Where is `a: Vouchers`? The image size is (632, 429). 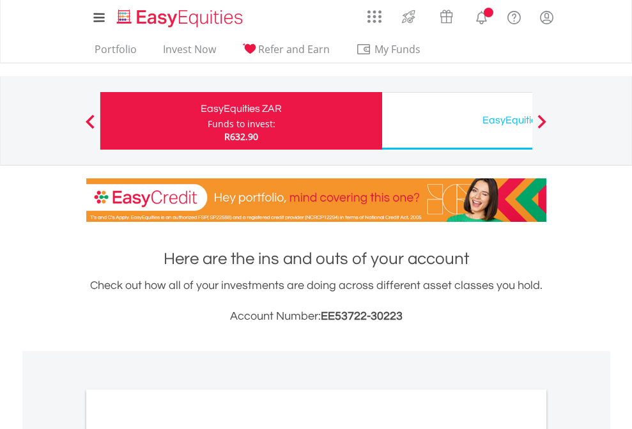
a: Vouchers is located at coordinates (446, 15).